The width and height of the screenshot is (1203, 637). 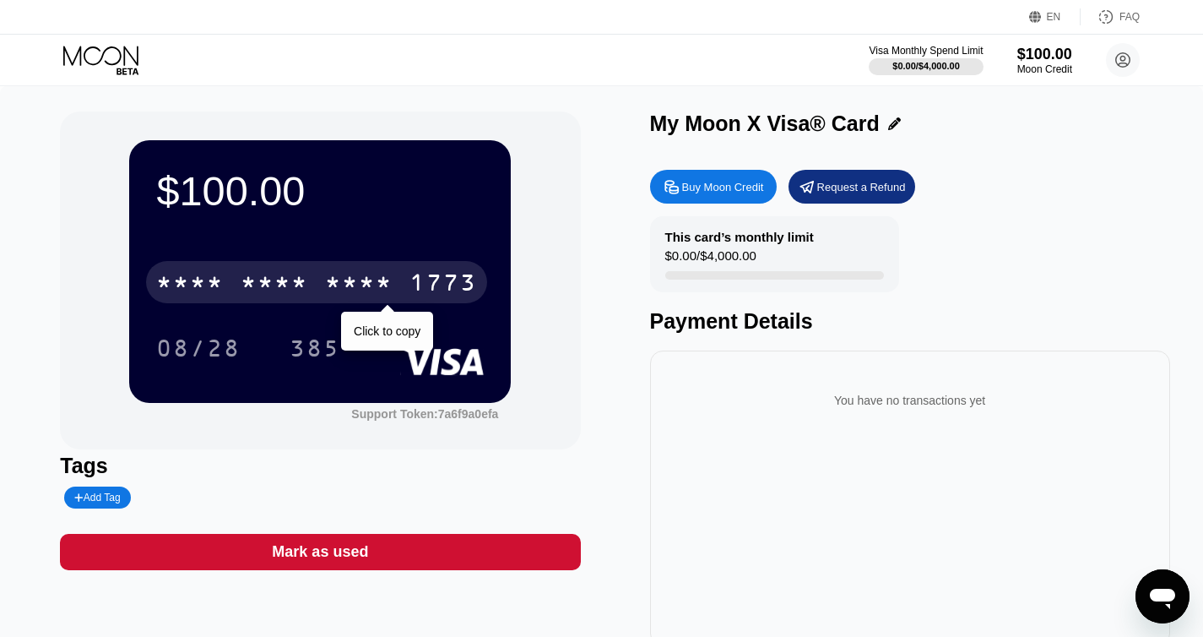 What do you see at coordinates (925, 51) in the screenshot?
I see `div: Visa Monthly Spend Limit` at bounding box center [925, 51].